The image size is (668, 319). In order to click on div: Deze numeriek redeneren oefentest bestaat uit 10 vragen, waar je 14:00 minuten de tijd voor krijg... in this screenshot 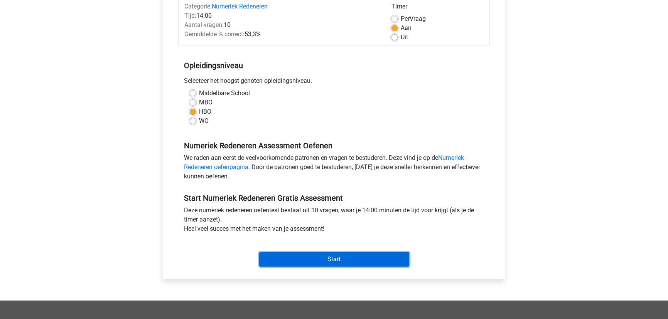, I will do `click(334, 221)`.